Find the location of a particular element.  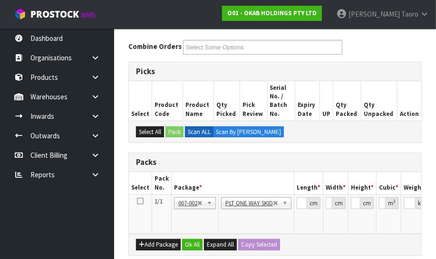

span: ProStock is located at coordinates (55, 14).